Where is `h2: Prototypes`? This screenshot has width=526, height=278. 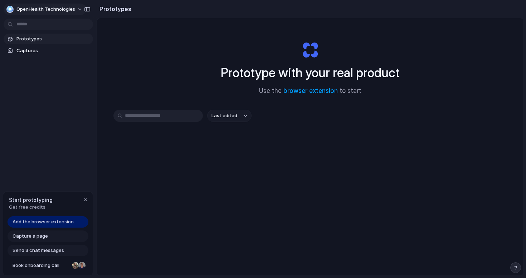
h2: Prototypes is located at coordinates (114, 9).